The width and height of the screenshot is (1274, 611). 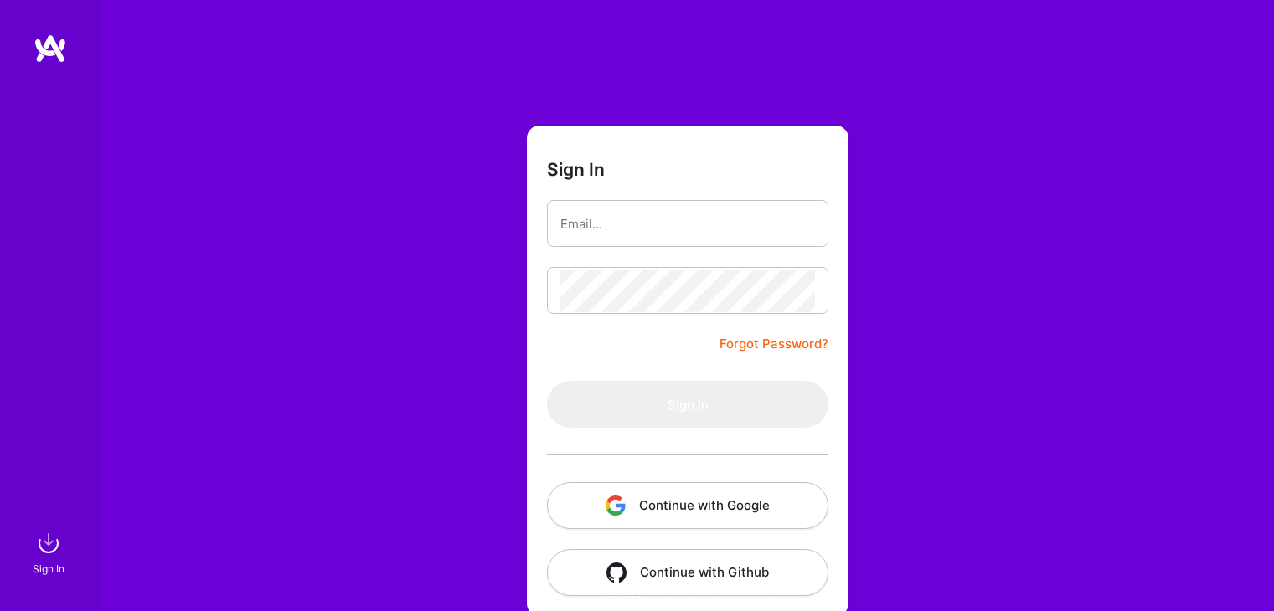 What do you see at coordinates (50, 49) in the screenshot?
I see `img: logo` at bounding box center [50, 49].